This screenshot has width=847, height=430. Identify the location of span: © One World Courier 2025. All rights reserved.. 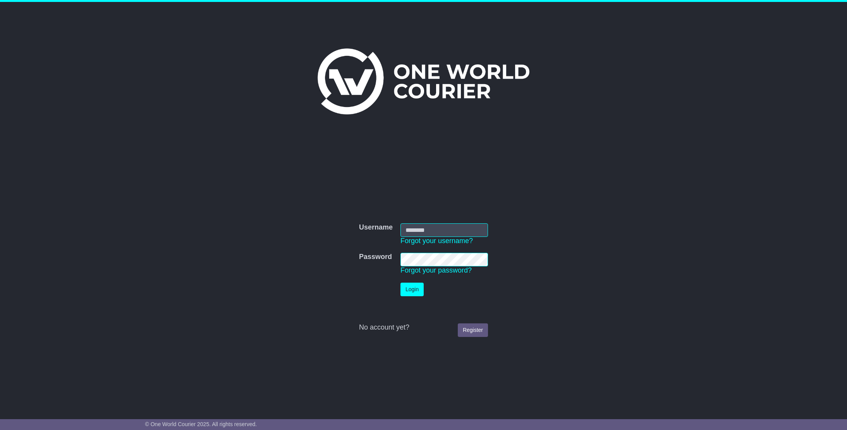
(201, 424).